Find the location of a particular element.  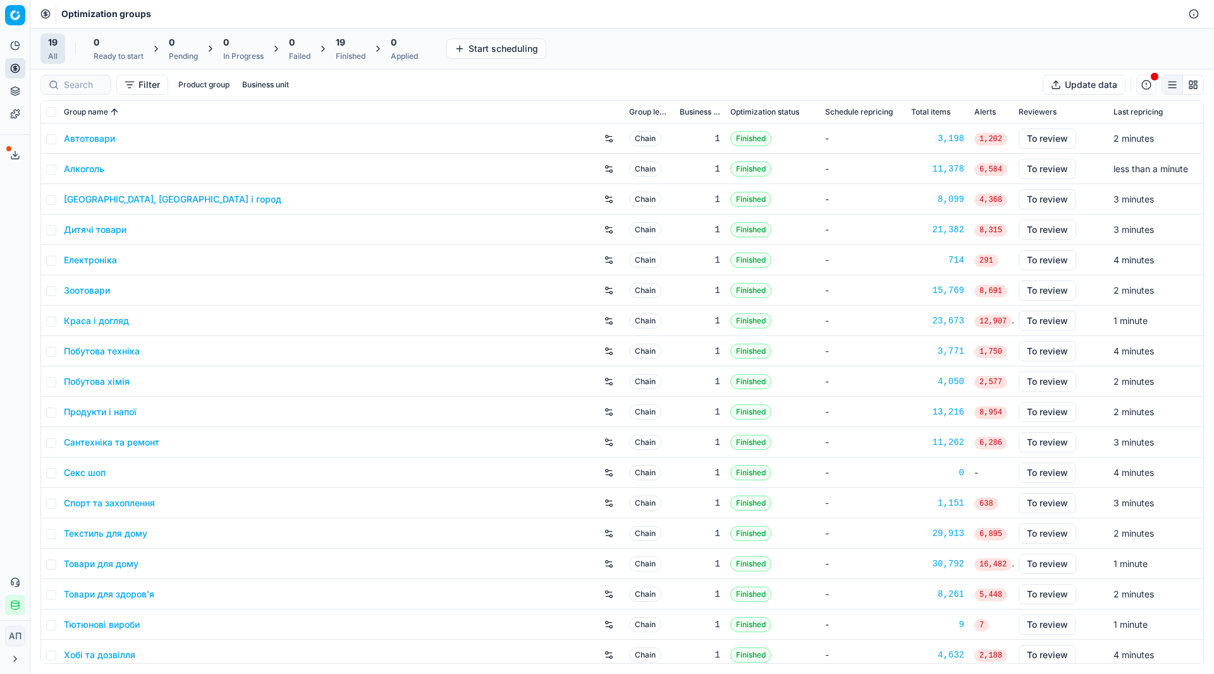

a: 3,198 is located at coordinates (938, 138).